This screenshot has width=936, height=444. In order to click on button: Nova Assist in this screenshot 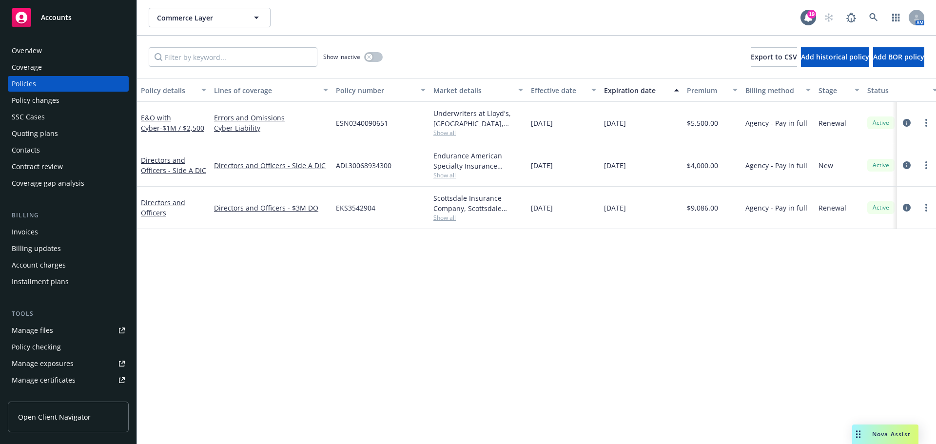, I will do `click(885, 434)`.